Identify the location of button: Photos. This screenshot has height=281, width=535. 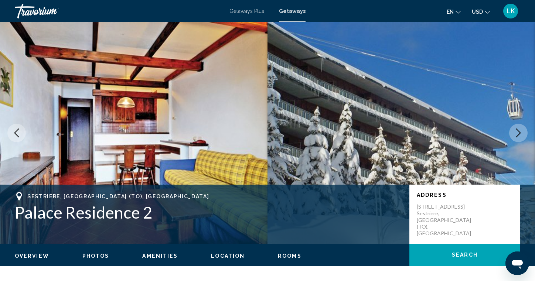
(96, 256).